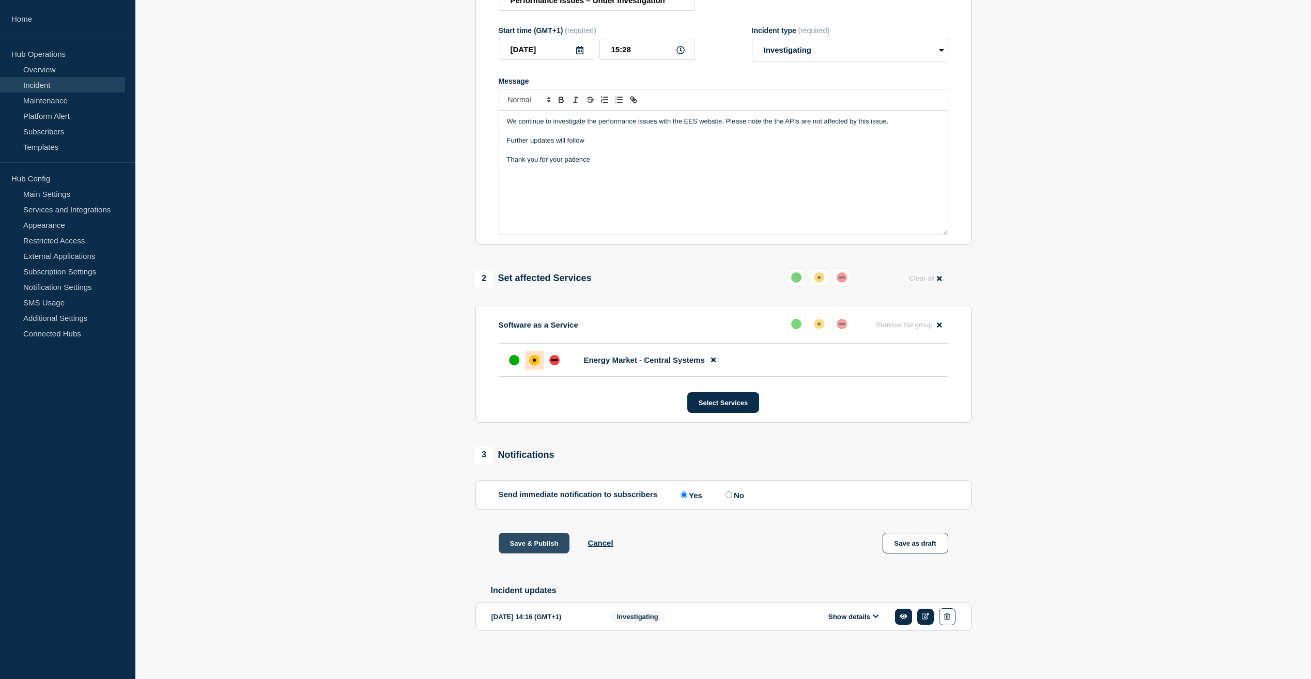  What do you see at coordinates (634, 100) in the screenshot?
I see `button: Toggle link` at bounding box center [634, 100].